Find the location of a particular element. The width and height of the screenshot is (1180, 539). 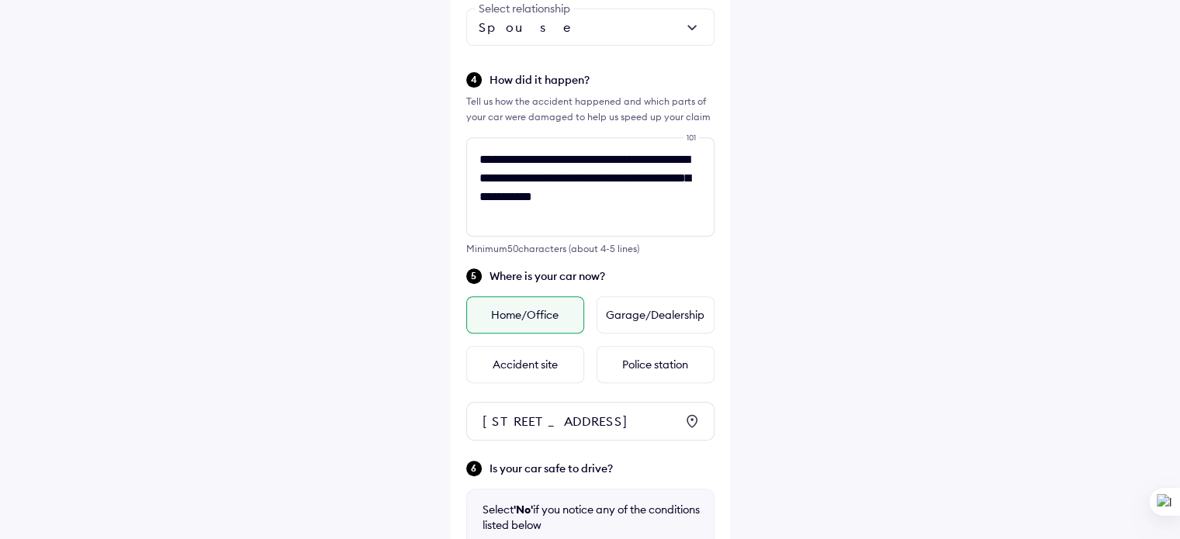

span: How did it happen? is located at coordinates (602, 80).